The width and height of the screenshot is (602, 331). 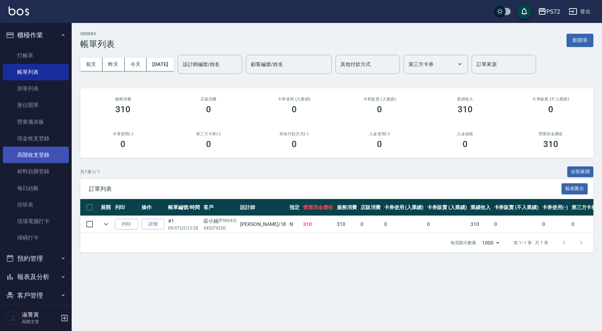 I want to click on div: PS72, so click(x=553, y=11).